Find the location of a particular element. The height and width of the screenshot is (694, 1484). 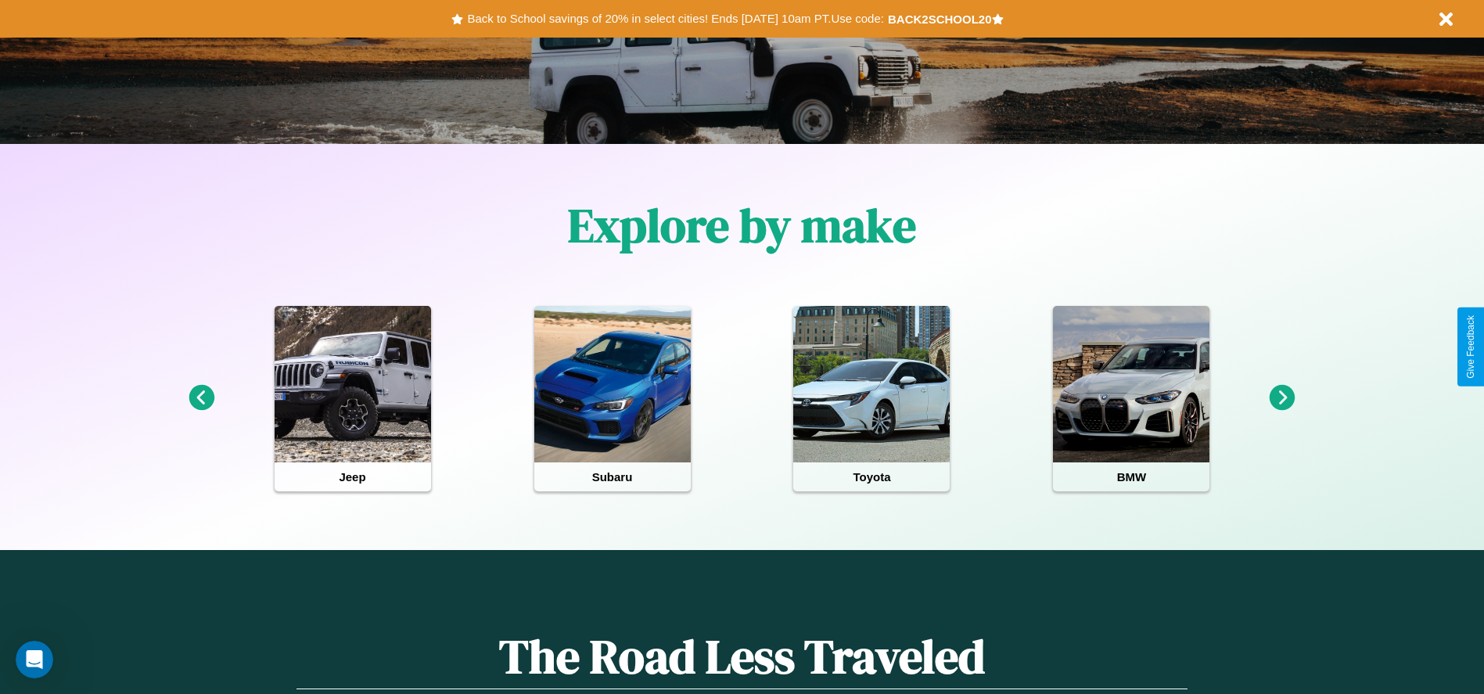

h4: Subaru is located at coordinates (613, 477).